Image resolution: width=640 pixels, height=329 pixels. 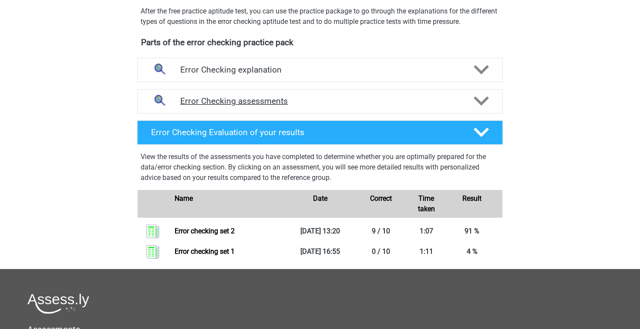 What do you see at coordinates (320, 133) in the screenshot?
I see `a: Error Checking Evaluation of your results` at bounding box center [320, 133].